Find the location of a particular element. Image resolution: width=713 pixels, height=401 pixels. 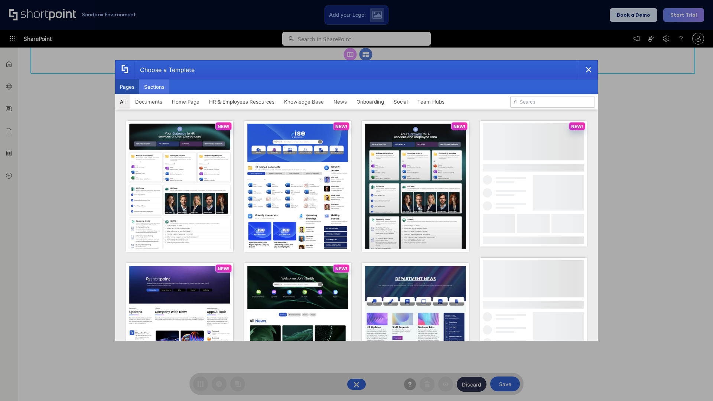

button: Sections is located at coordinates (154, 87).